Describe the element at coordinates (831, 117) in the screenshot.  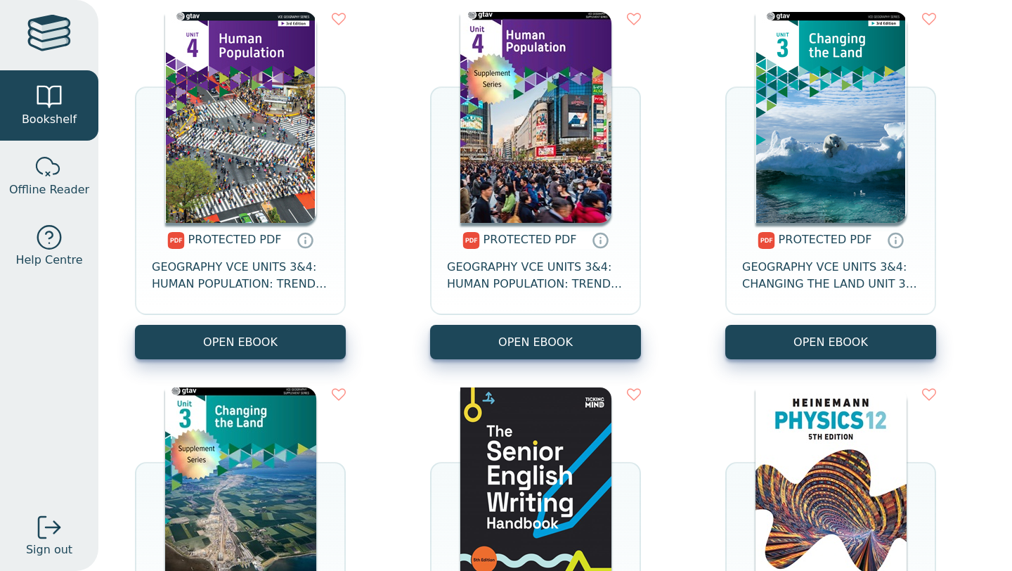
I see `img: 315cff92-bcb6-eb11-a9a4-0272d098c78b.jpg` at that location.